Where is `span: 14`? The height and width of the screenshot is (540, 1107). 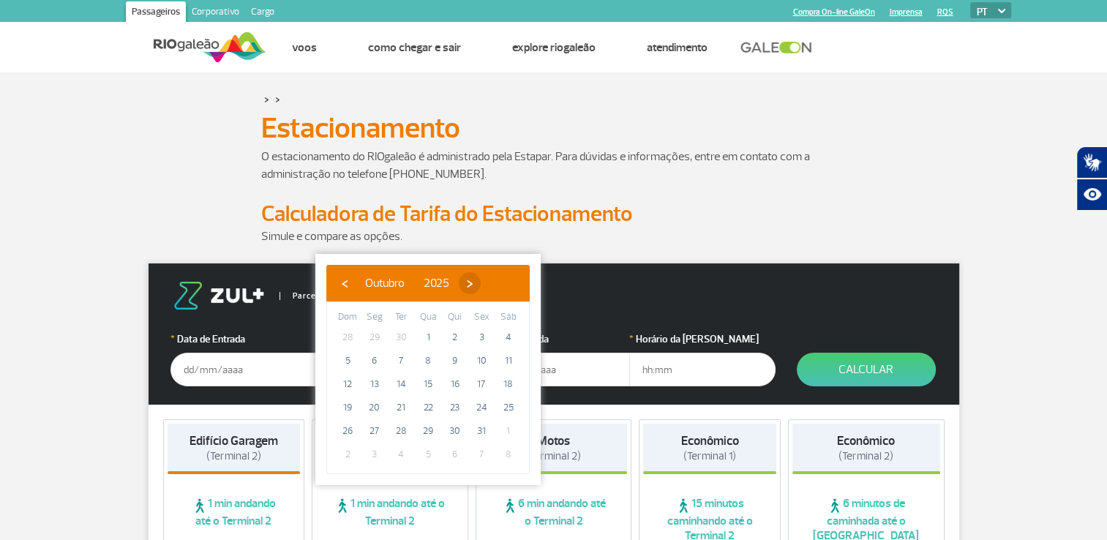 span: 14 is located at coordinates (401, 384).